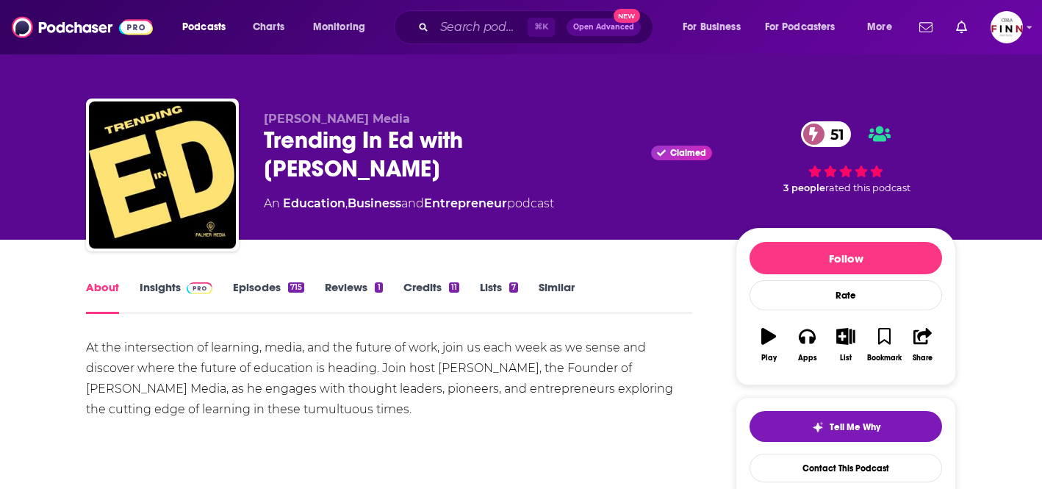  What do you see at coordinates (204, 27) in the screenshot?
I see `span: Podcasts` at bounding box center [204, 27].